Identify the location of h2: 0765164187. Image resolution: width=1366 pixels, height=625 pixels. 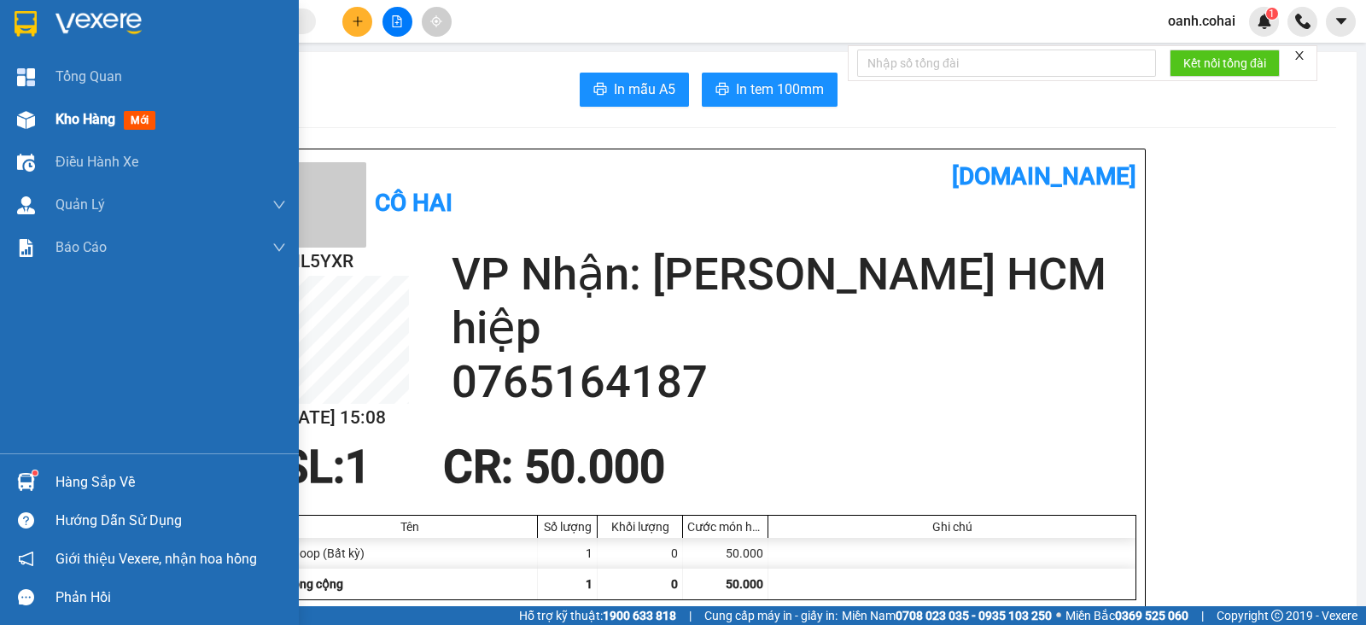
(794, 382).